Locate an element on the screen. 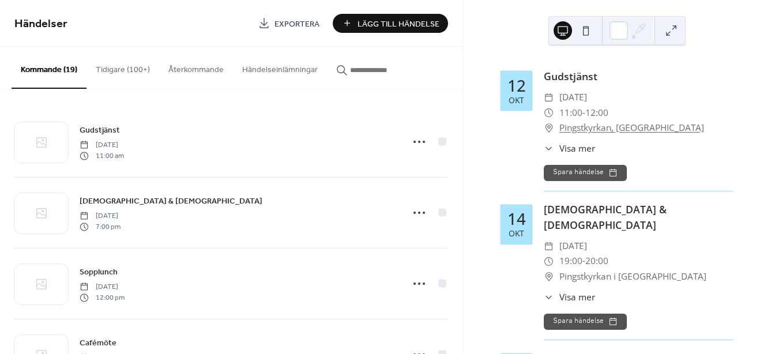 This screenshot has height=354, width=771. button: Återkommande is located at coordinates (196, 67).